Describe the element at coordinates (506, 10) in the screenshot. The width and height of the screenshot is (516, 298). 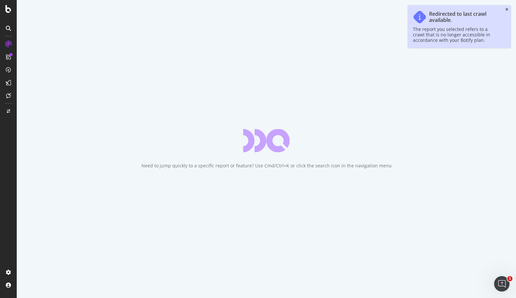
I see `div: close toast` at that location.